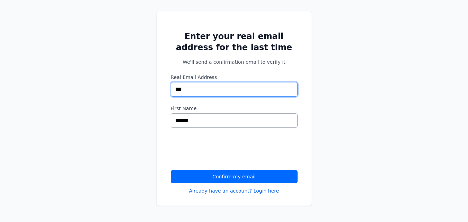 The image size is (468, 222). I want to click on a: Already have an account? Login here, so click(234, 191).